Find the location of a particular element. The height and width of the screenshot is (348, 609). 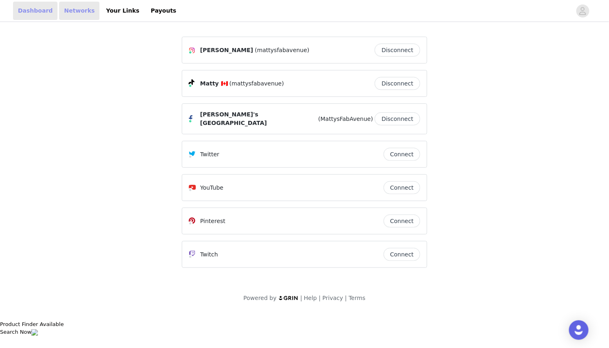

span: Matty 🇨🇦 is located at coordinates (214, 84).